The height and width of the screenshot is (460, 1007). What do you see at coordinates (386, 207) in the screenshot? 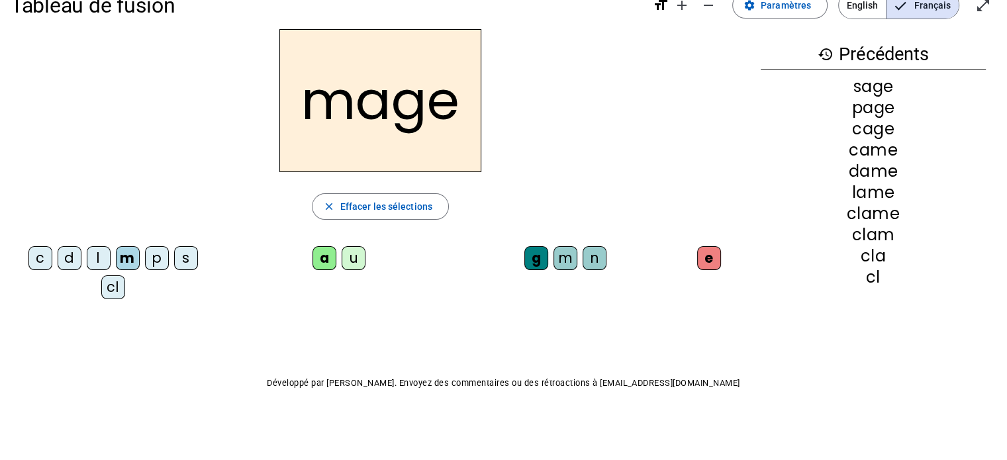
I see `span: Effacer les sélections` at bounding box center [386, 207].